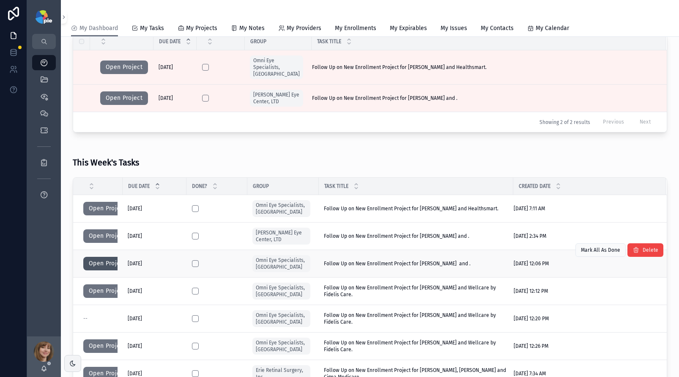  What do you see at coordinates (408, 28) in the screenshot?
I see `span: My Expirables` at bounding box center [408, 28].